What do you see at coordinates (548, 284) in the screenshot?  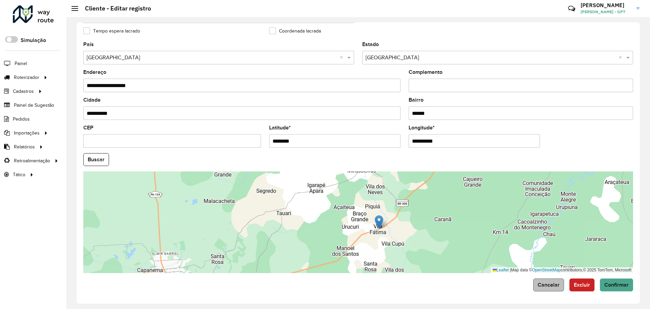 I see `span: Cancelar` at bounding box center [548, 284].